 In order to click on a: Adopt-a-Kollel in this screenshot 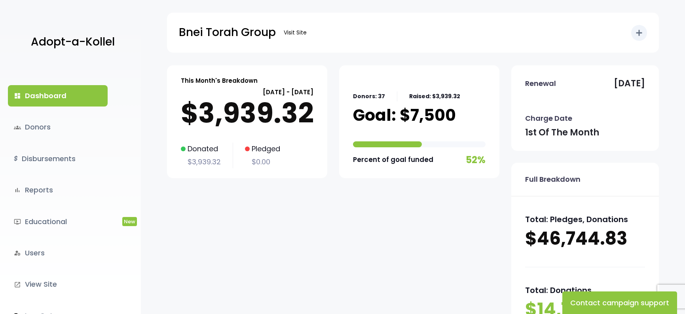, I will do `click(71, 42)`.